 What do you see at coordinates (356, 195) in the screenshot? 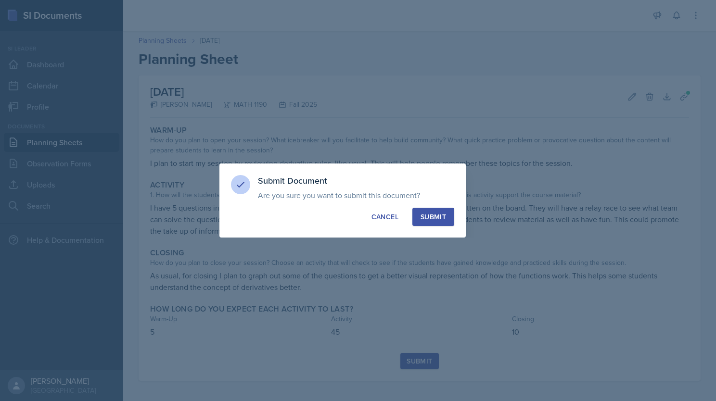
I see `p: Are you sure you want to submit this document?` at bounding box center [356, 195].